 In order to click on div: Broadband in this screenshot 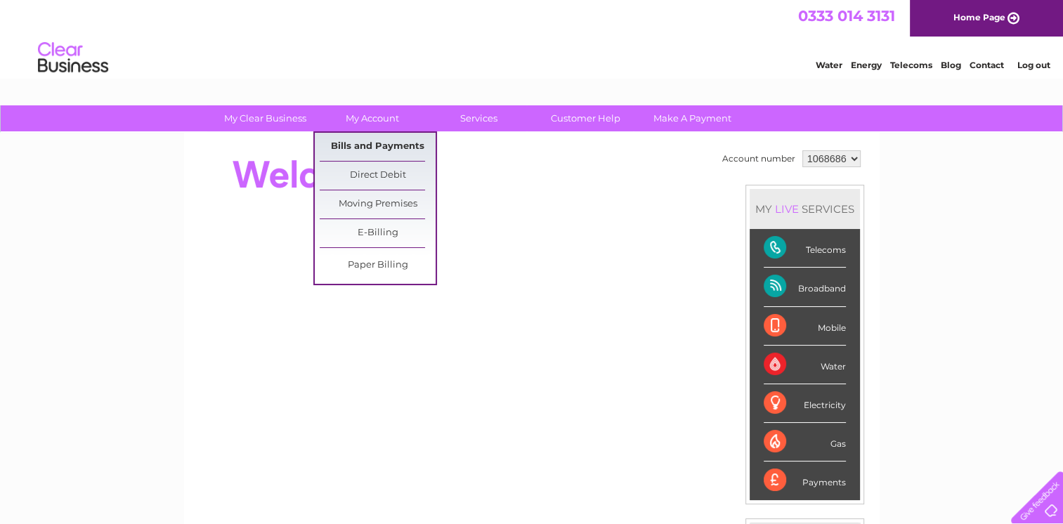, I will do `click(804, 287)`.